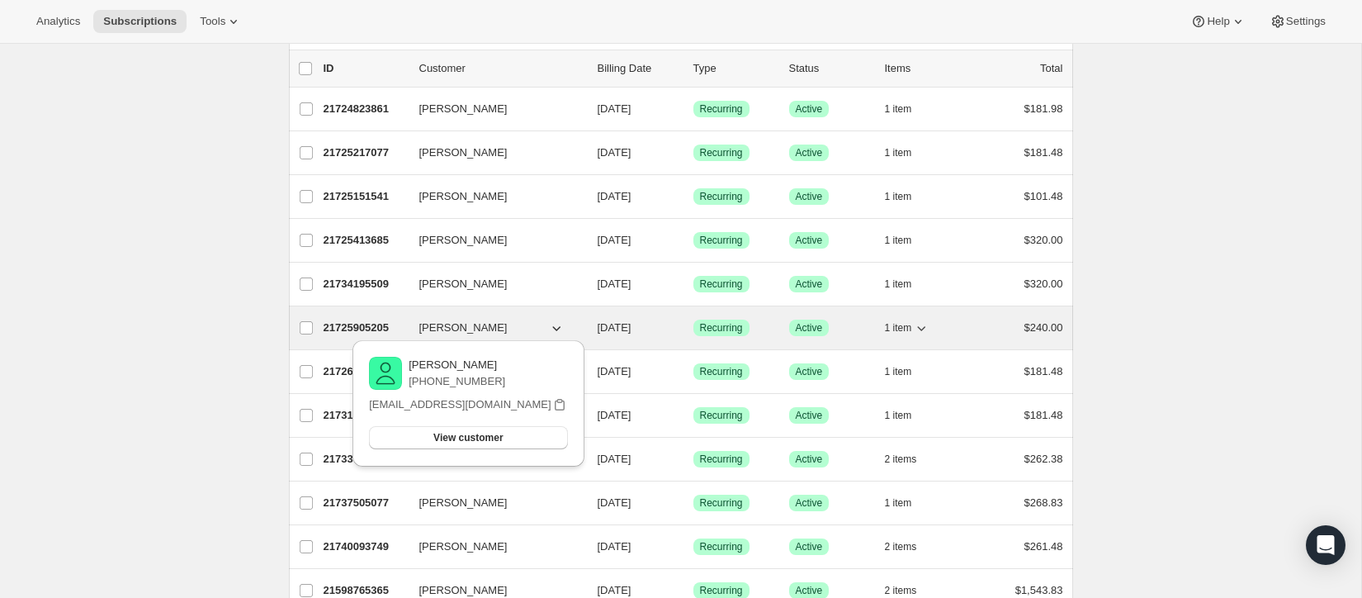  Describe the element at coordinates (386, 373) in the screenshot. I see `img: variant image` at that location.